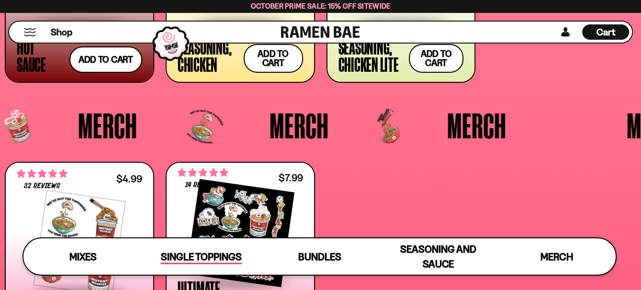 This screenshot has width=641, height=290. What do you see at coordinates (201, 256) in the screenshot?
I see `a: Single Toppings` at bounding box center [201, 256].